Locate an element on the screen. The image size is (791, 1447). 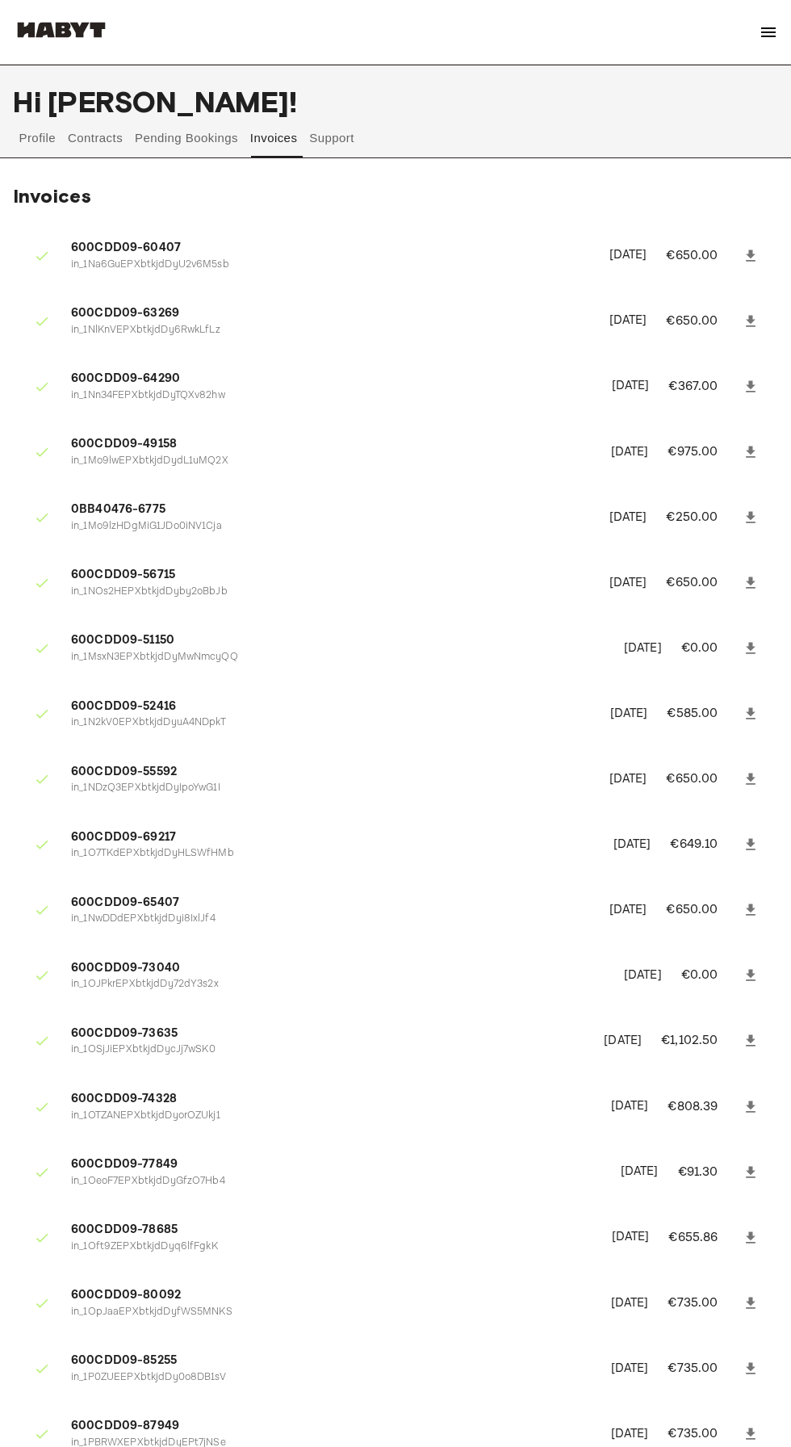
div: user profile tabs is located at coordinates (396, 138).